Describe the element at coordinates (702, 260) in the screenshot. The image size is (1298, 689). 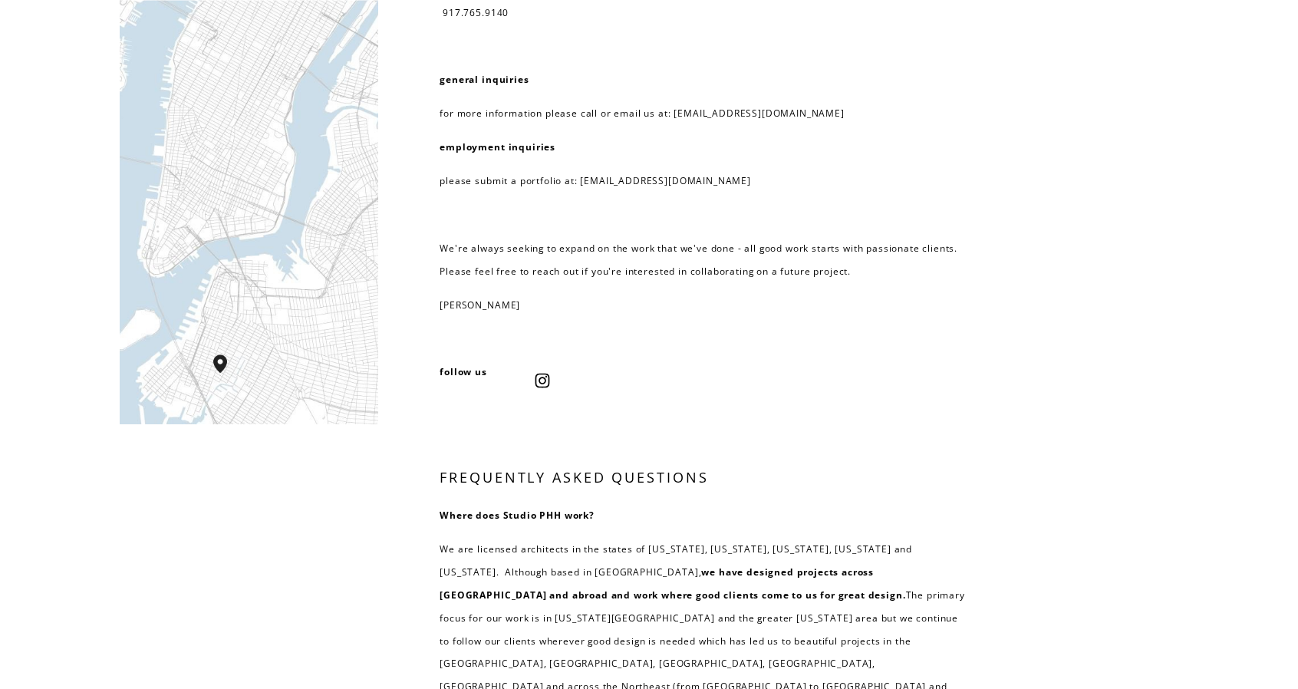
I see `p: We're always seeking to expand on the work that we've done - all good work starts with passionate...` at that location.